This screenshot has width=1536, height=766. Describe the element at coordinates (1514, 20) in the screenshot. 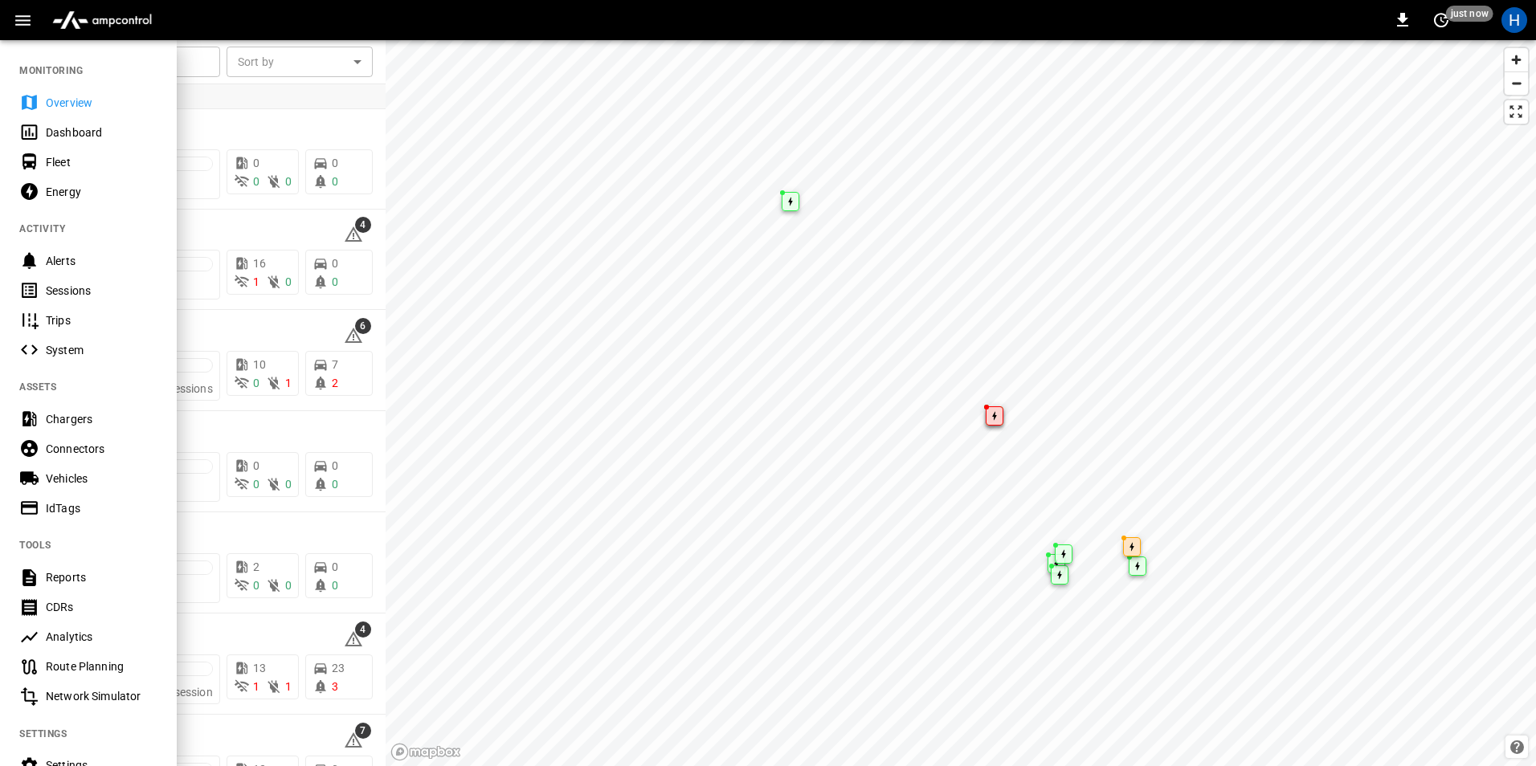

I see `div: profile-icon` at that location.